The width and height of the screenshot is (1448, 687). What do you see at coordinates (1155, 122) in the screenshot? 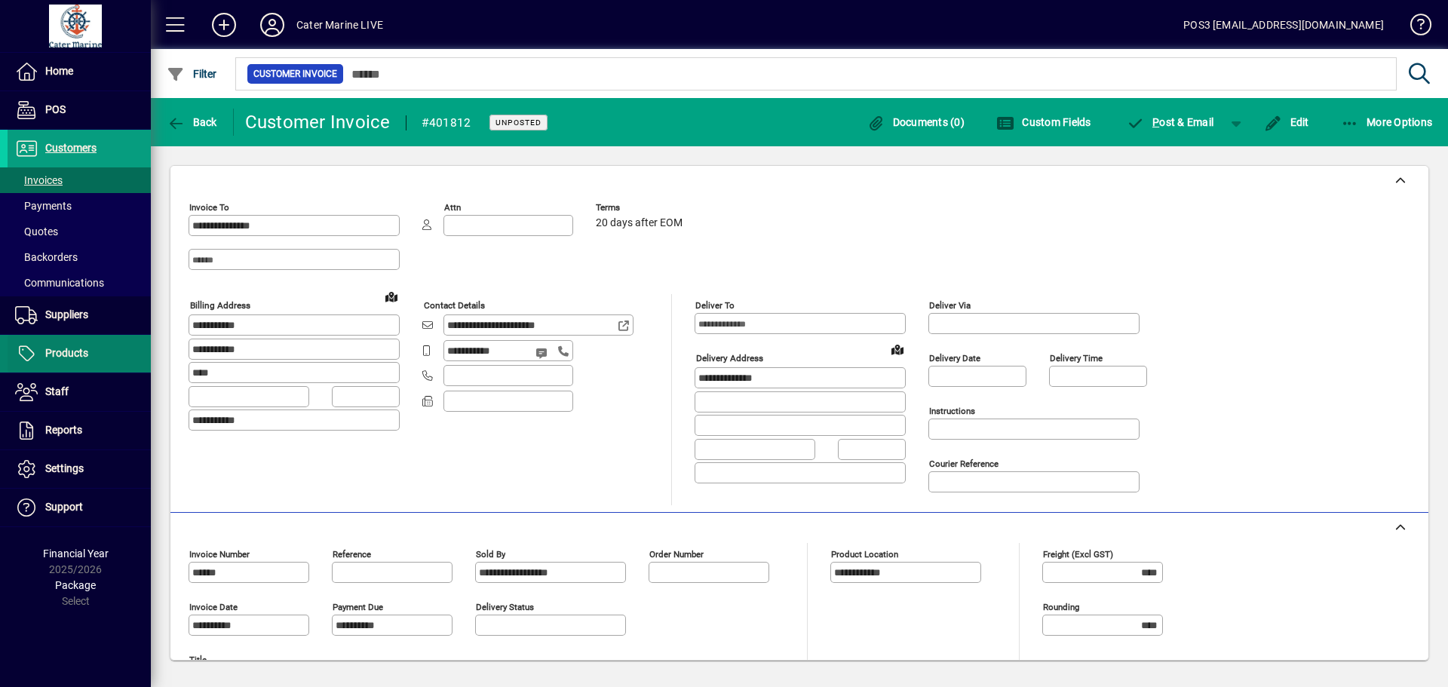
I see `span: P` at bounding box center [1155, 122].